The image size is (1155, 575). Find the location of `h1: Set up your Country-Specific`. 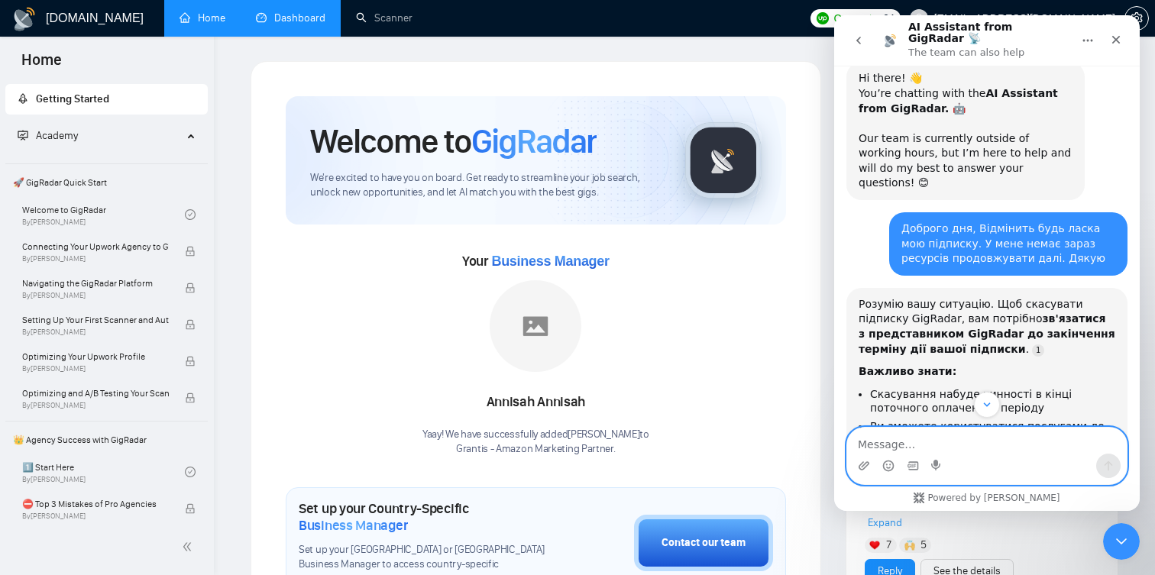

h1: Set up your Country-Specific is located at coordinates (428, 517).